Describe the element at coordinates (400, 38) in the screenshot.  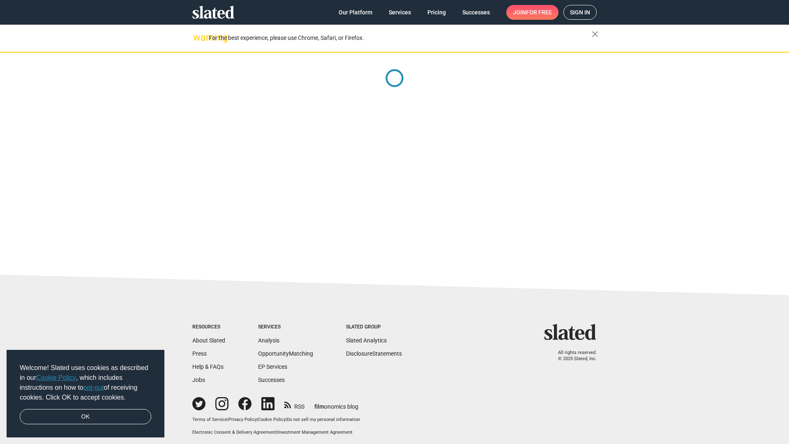
I see `div: For the best experience, please use Chrome, Safari, or Firefox.` at that location.